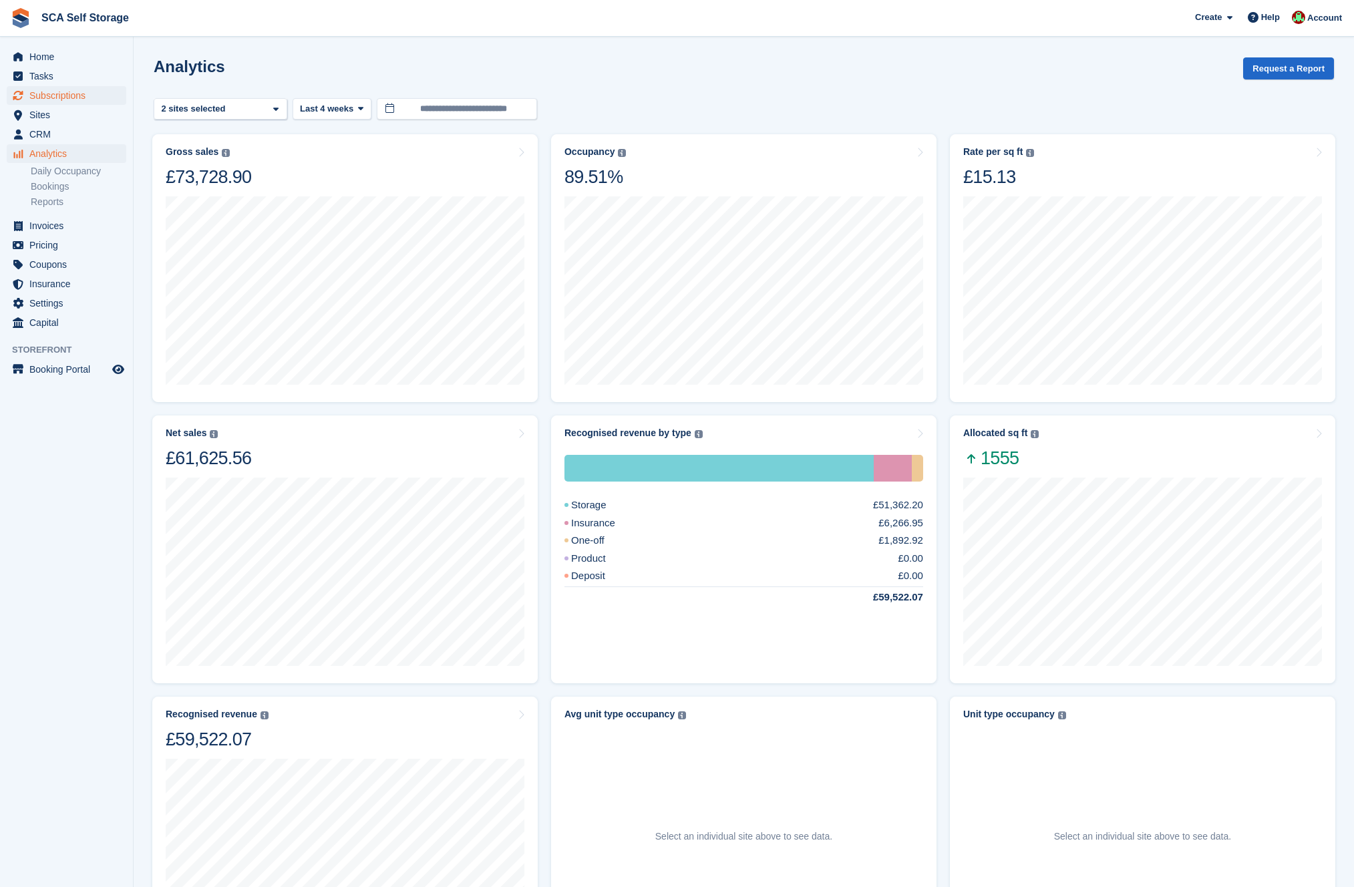  I want to click on span: Last 4 weeks, so click(327, 109).